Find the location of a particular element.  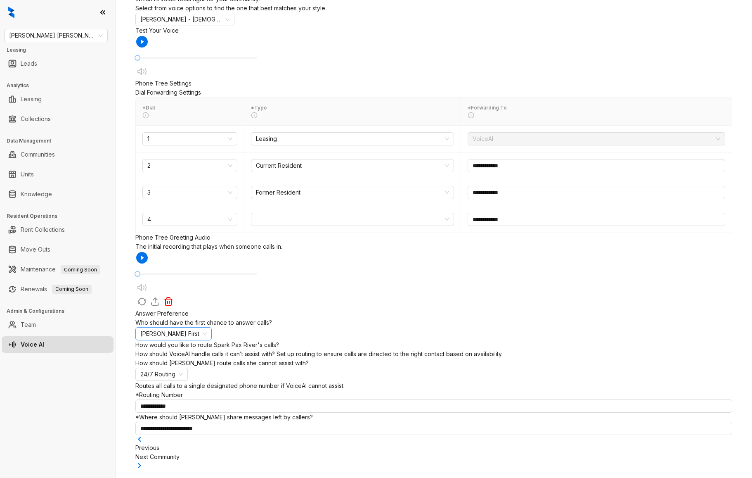

div: Forwarding To is located at coordinates (597, 111).